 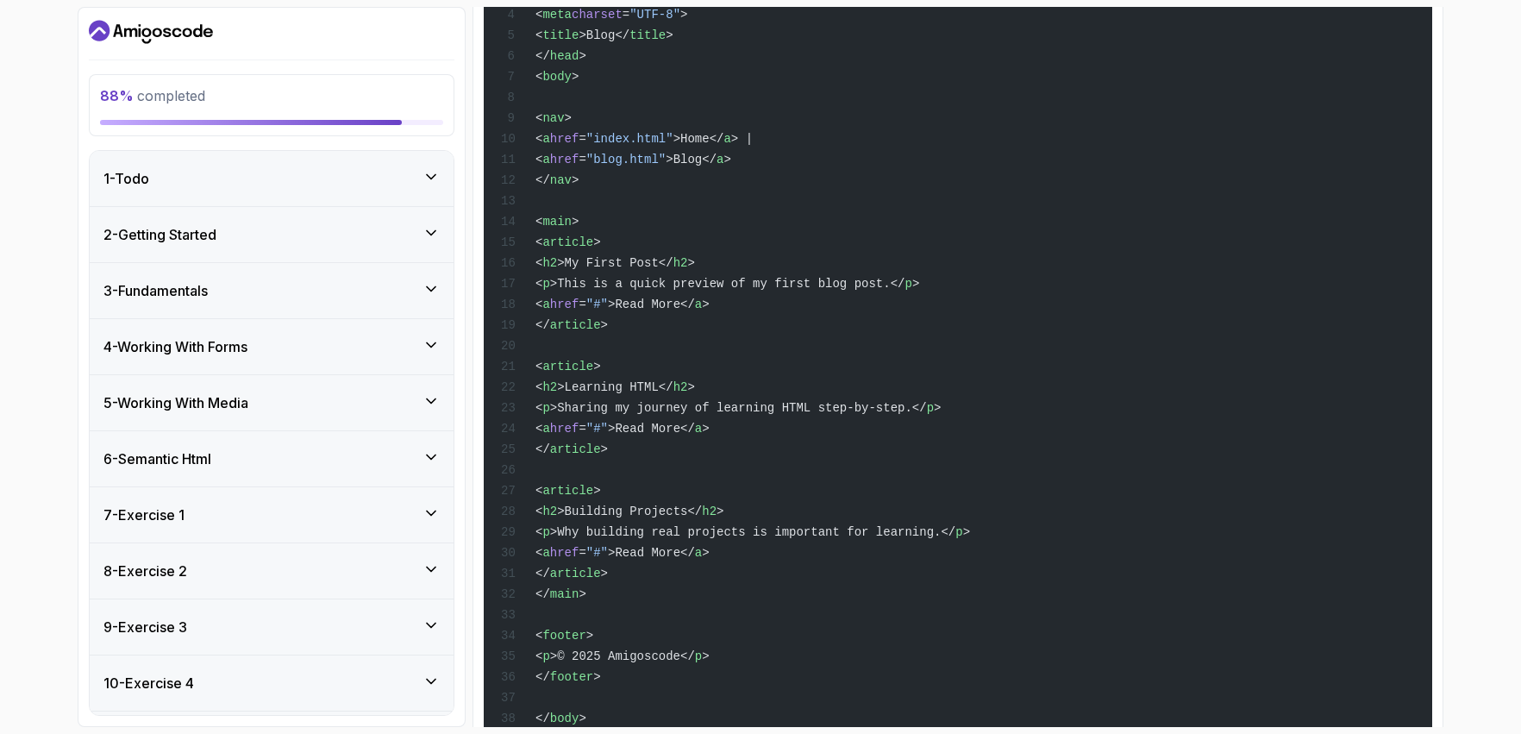 I want to click on span: completed, so click(x=153, y=96).